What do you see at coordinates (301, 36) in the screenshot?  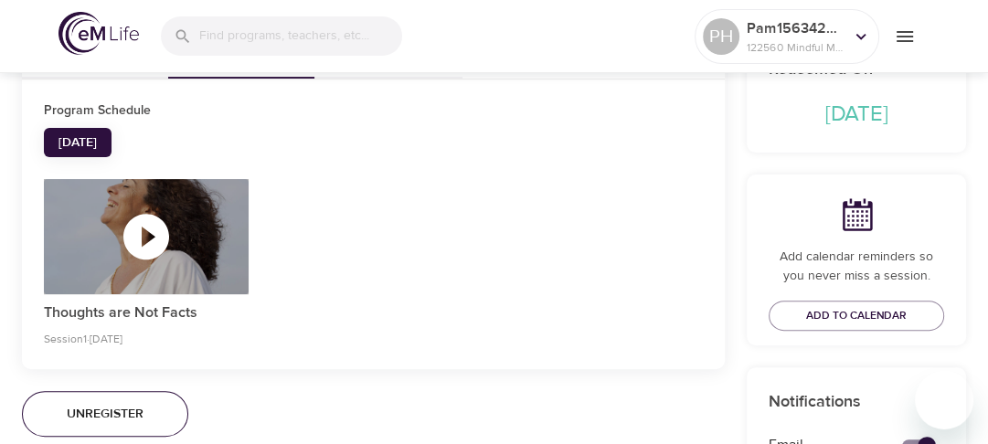 I see `input: Find programs, teachers, etc...` at bounding box center [301, 36].